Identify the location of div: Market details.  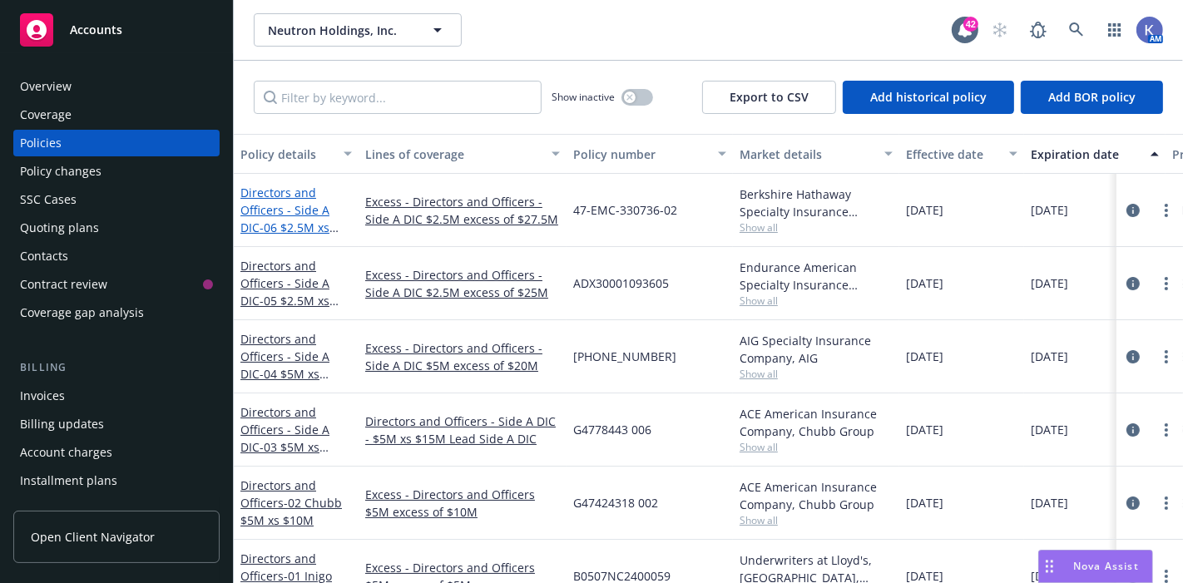
(807, 154).